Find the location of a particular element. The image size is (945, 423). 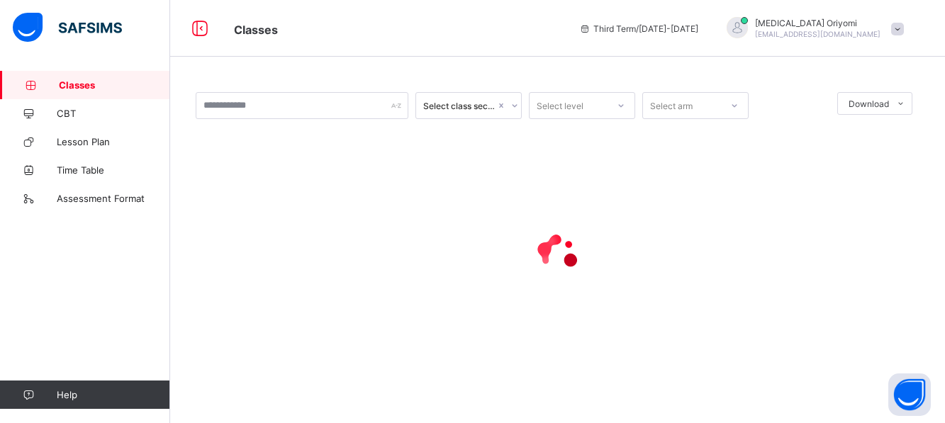

div: Select arm is located at coordinates (671, 106).